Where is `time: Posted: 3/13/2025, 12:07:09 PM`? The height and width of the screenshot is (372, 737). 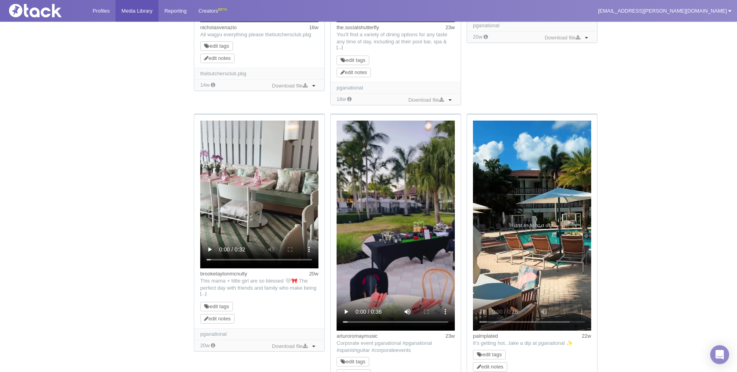 time: Posted: 3/13/2025, 12:07:09 PM is located at coordinates (450, 336).